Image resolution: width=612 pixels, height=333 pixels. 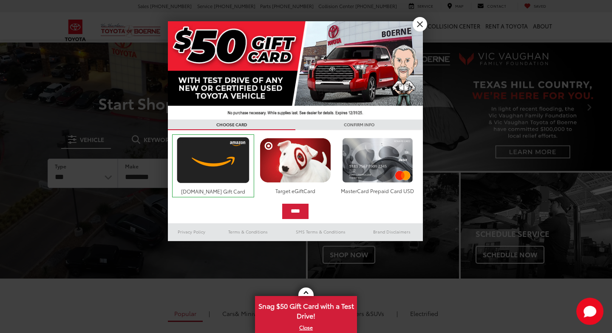 What do you see at coordinates (295, 70) in the screenshot?
I see `img: 42635_top_851395.jpg` at bounding box center [295, 70].